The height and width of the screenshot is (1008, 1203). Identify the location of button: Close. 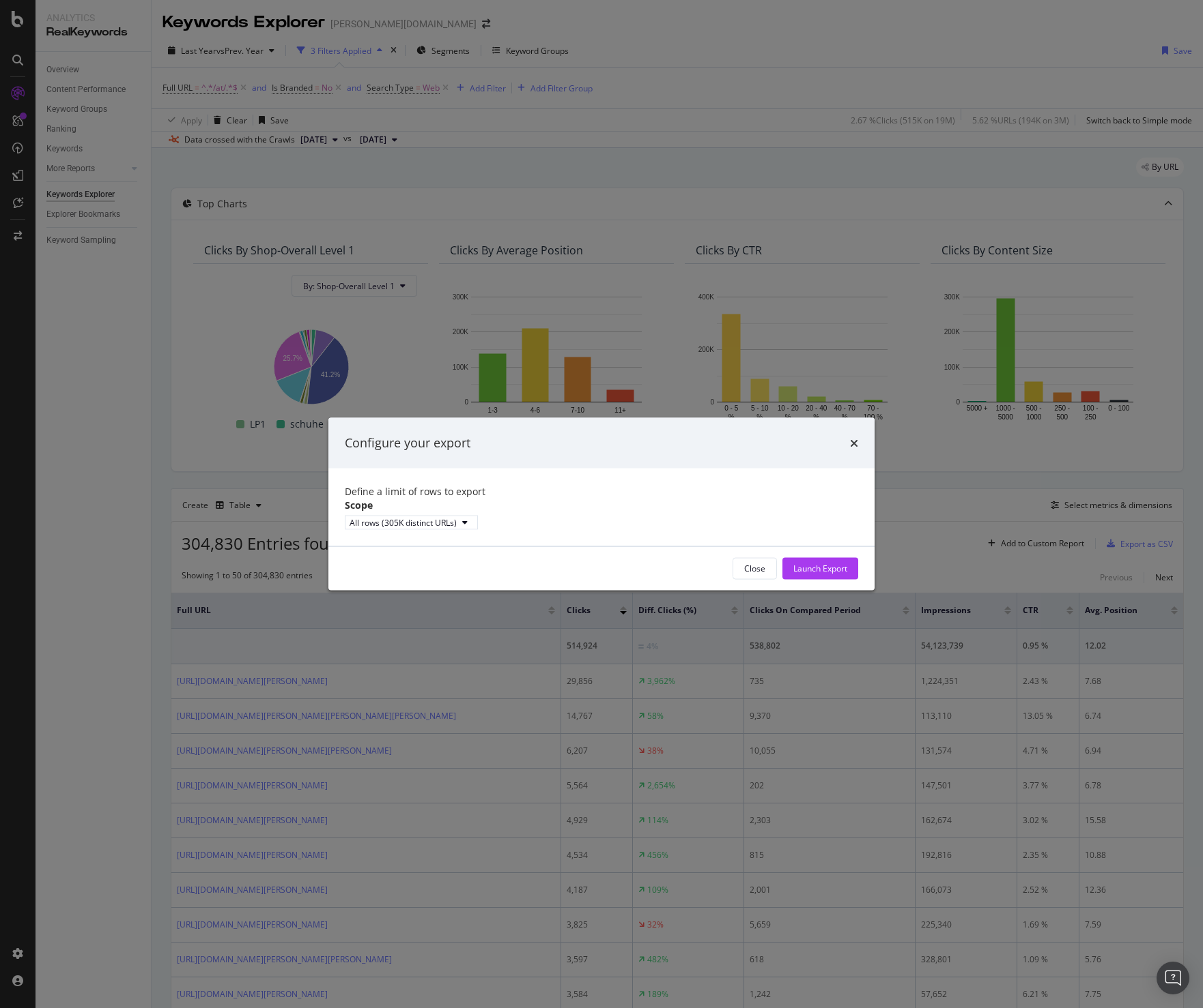
(755, 568).